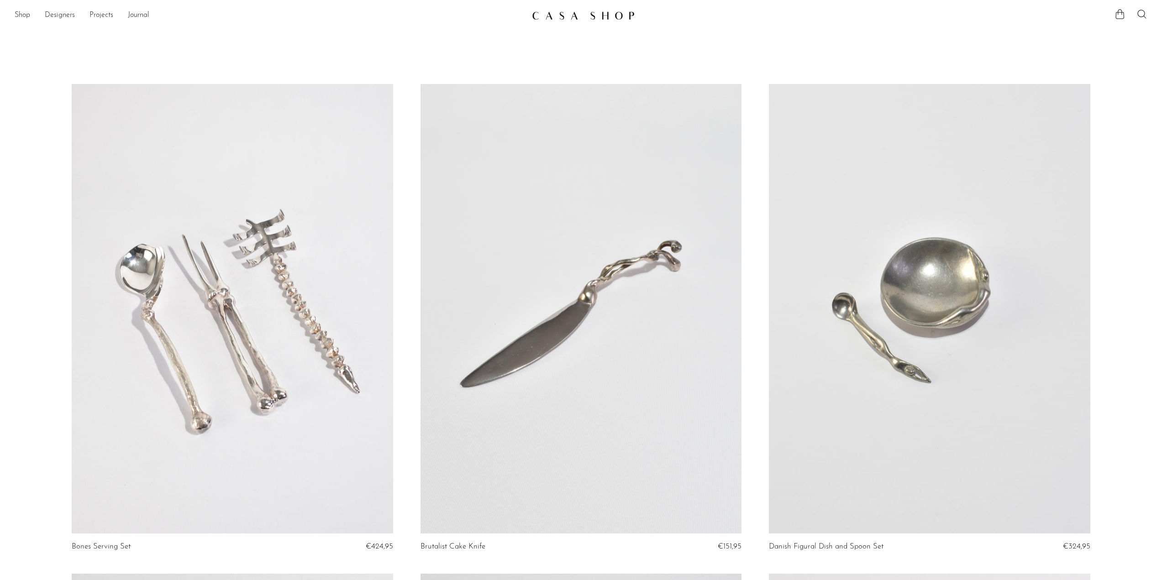 Image resolution: width=1162 pixels, height=580 pixels. What do you see at coordinates (22, 16) in the screenshot?
I see `a: Shop` at bounding box center [22, 16].